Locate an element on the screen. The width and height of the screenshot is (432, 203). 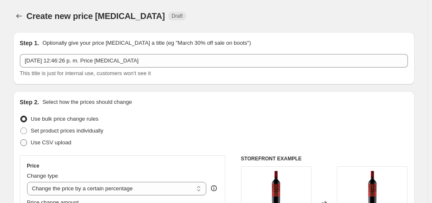
span: This title is just for internal use, customers won't see it is located at coordinates (85, 73).